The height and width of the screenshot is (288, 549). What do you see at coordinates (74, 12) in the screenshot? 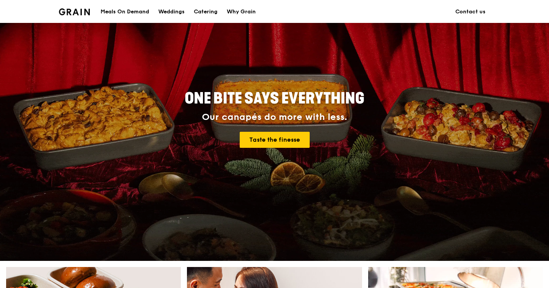
I see `img: Grain` at bounding box center [74, 12].